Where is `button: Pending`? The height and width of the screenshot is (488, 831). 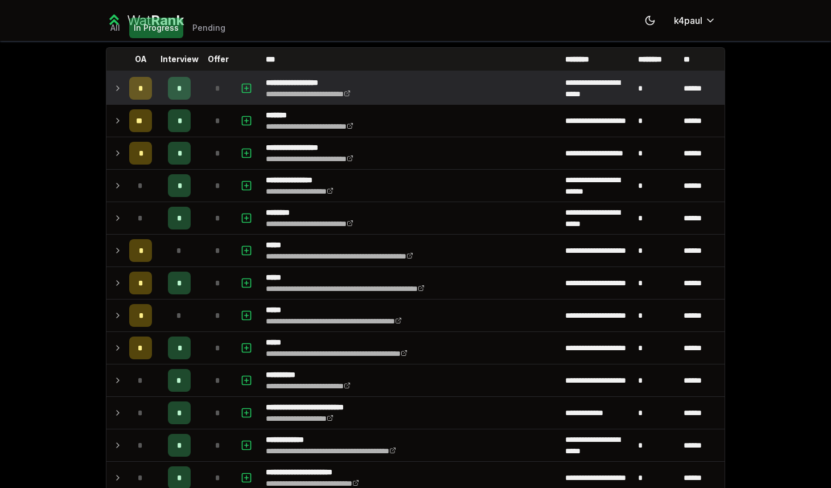
button: Pending is located at coordinates (209, 28).